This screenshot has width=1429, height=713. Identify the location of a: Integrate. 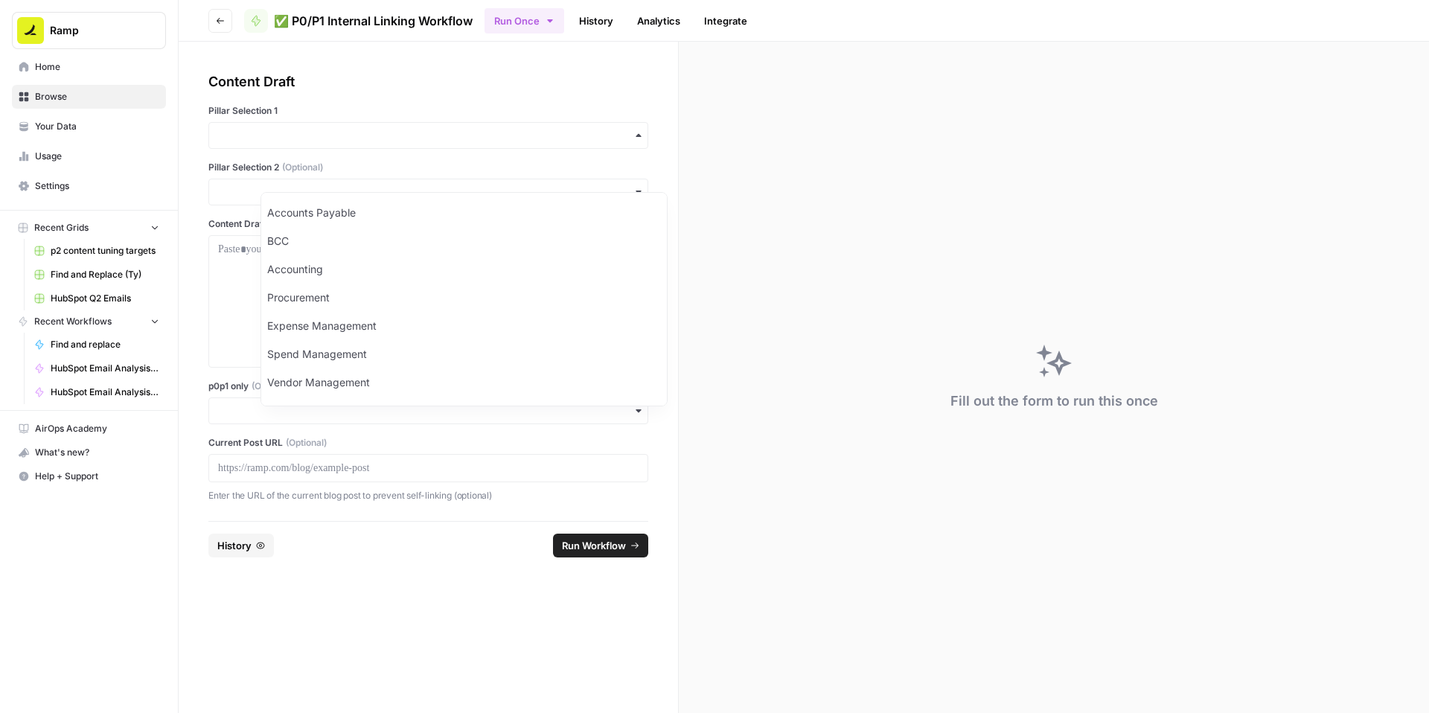
(726, 21).